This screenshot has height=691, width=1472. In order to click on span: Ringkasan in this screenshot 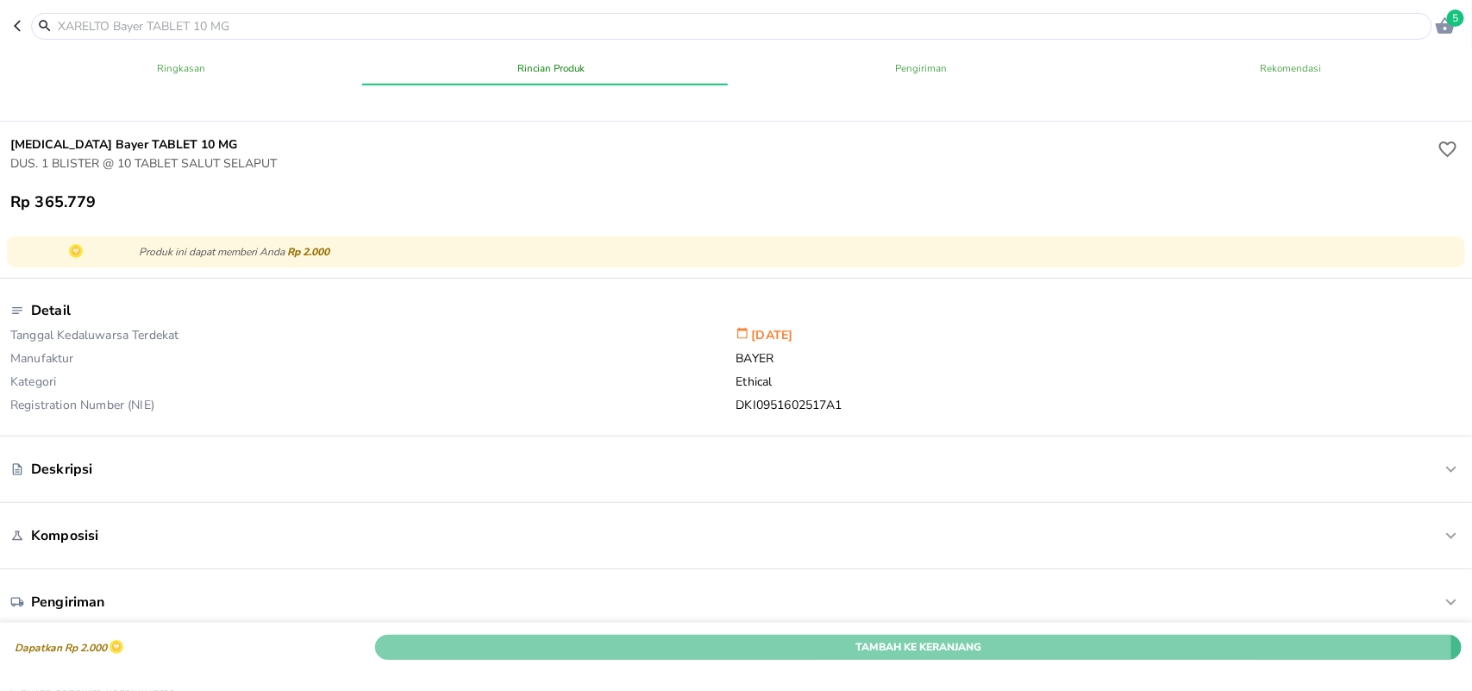, I will do `click(181, 68)`.